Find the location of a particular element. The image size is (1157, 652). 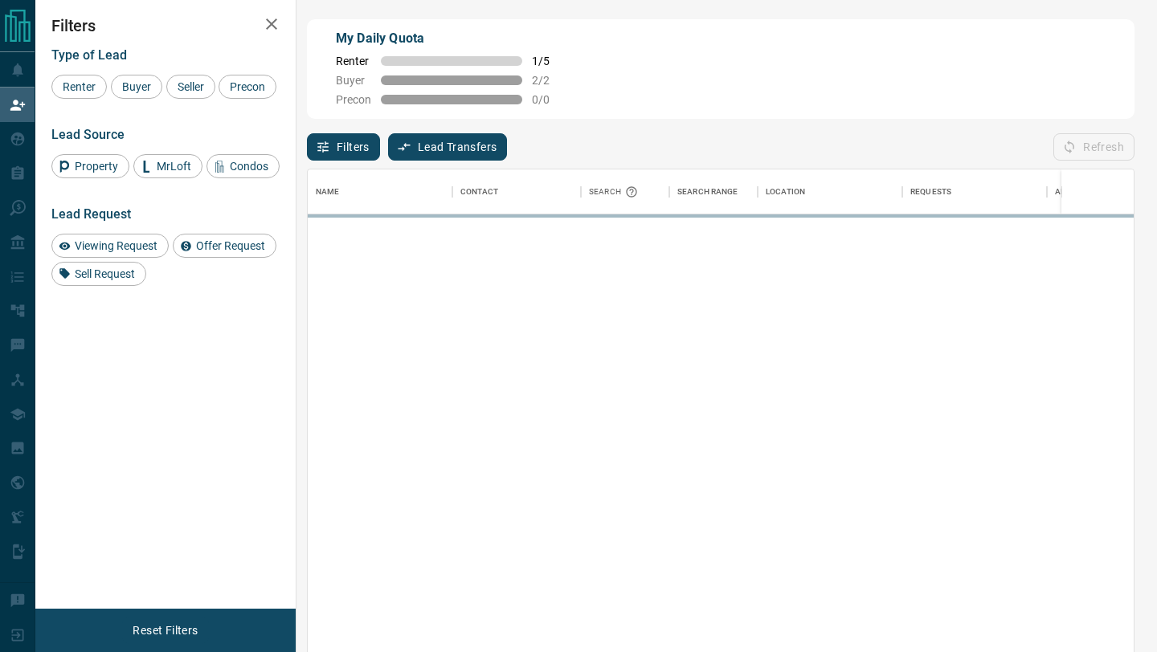

div: Sell Request is located at coordinates (99, 274).